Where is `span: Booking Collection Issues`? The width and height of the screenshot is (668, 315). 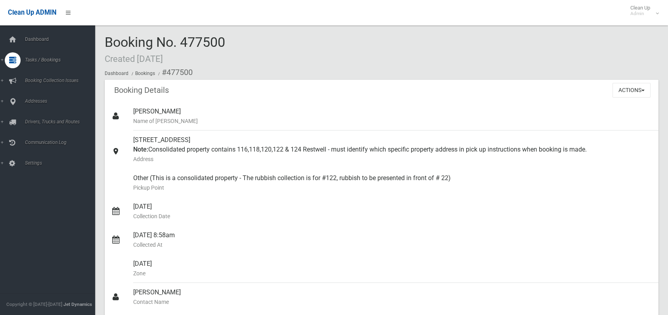 span: Booking Collection Issues is located at coordinates (62, 80).